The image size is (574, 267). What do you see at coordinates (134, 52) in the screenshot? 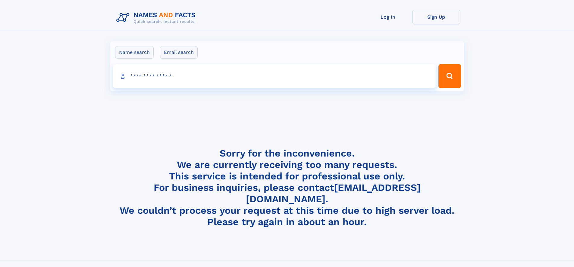
I see `label: Name search` at bounding box center [134, 52].